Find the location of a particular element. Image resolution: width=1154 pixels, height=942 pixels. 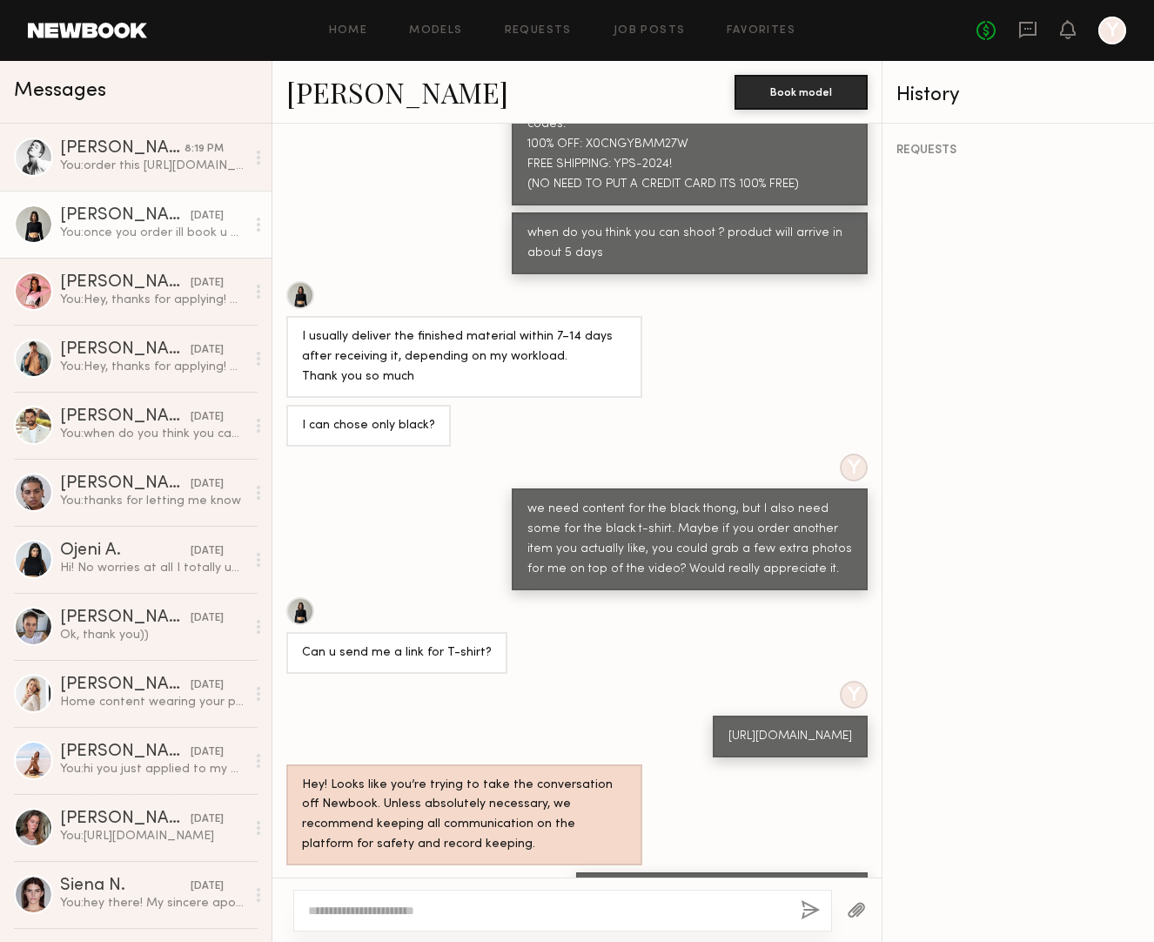

a: Y is located at coordinates (1113, 30).